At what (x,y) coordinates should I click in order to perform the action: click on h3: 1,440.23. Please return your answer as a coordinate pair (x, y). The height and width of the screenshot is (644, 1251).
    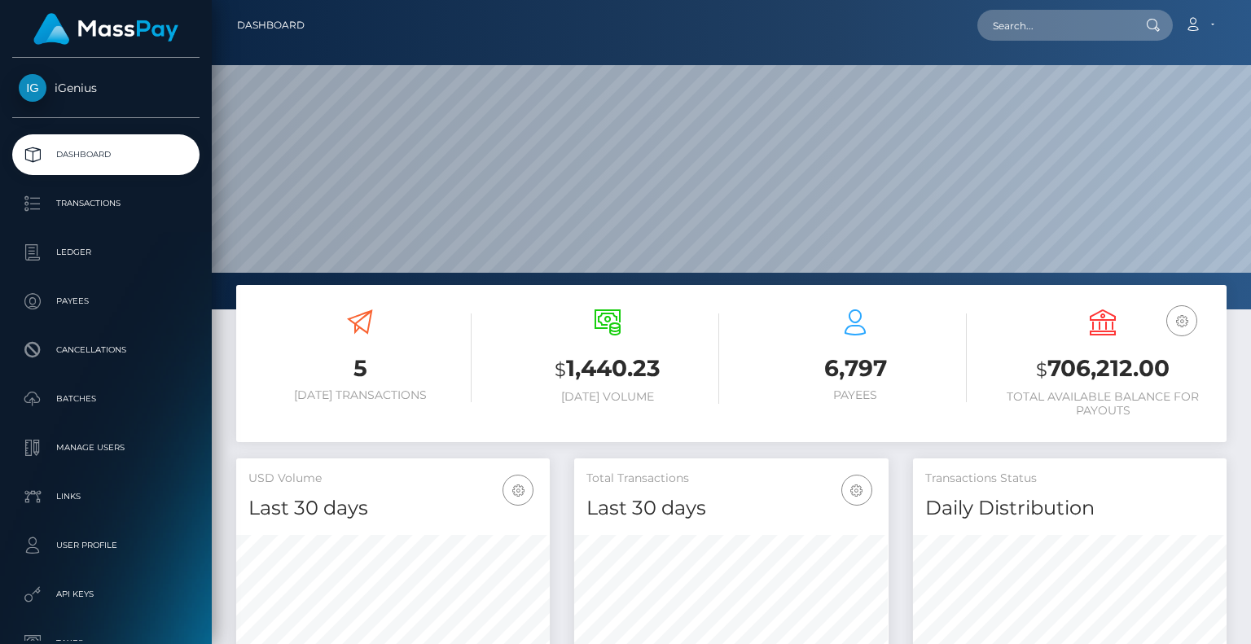
    Looking at the image, I should click on (608, 369).